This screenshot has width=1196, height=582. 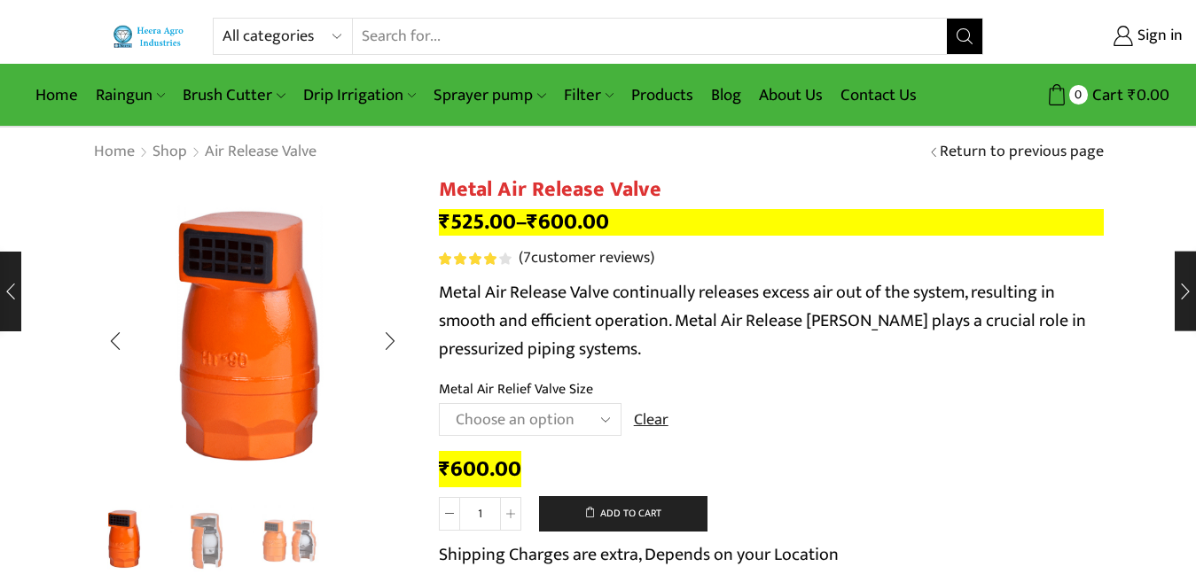 I want to click on a: About Us, so click(x=791, y=95).